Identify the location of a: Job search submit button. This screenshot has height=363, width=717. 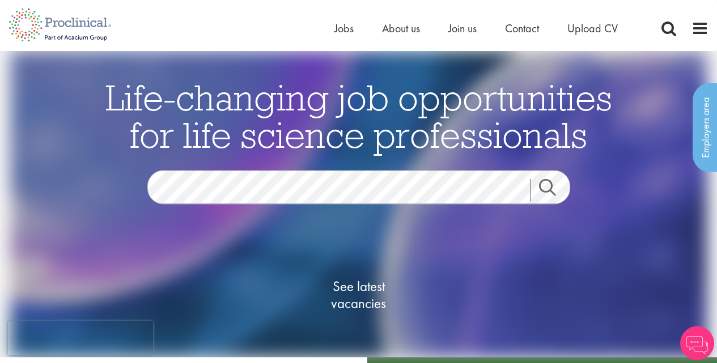
(554, 190).